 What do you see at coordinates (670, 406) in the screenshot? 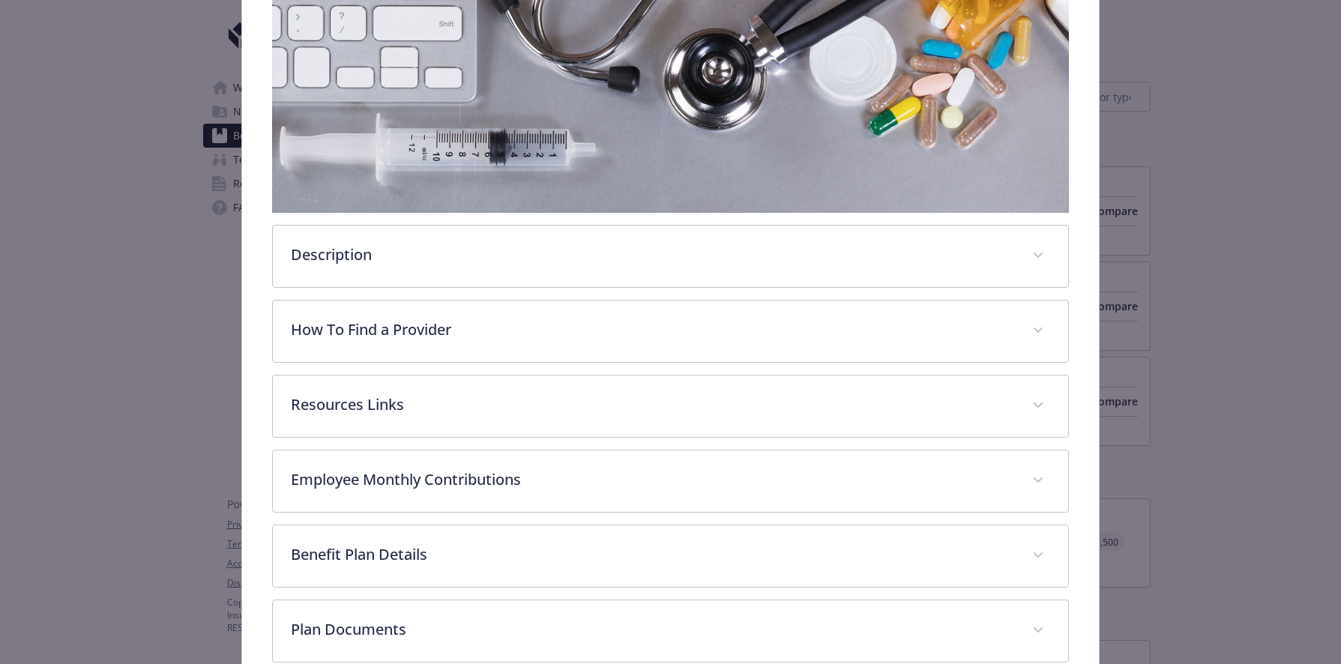
I see `div: Resources Links` at bounding box center [670, 406].